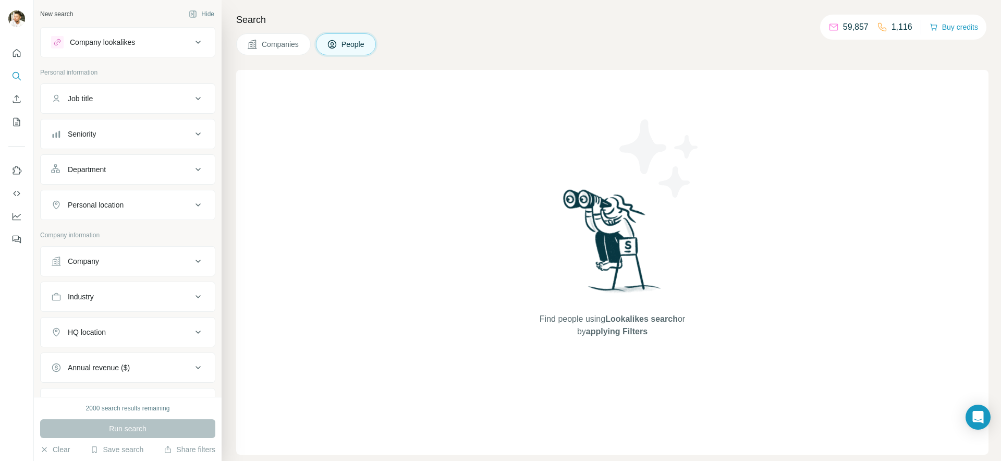 The width and height of the screenshot is (1001, 461). I want to click on p: 1,116, so click(902, 27).